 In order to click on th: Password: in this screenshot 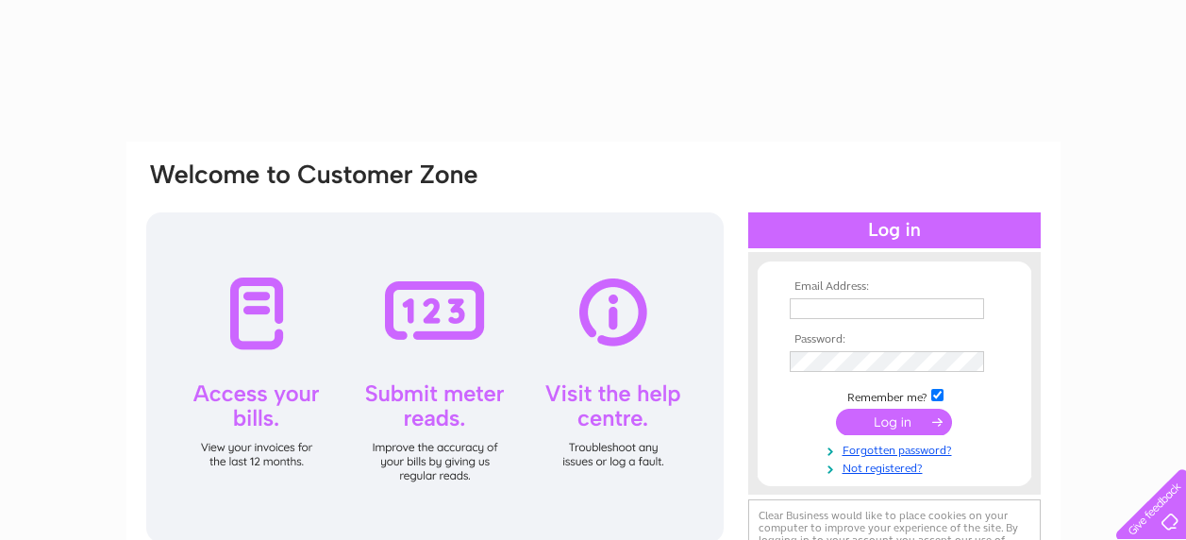, I will do `click(894, 340)`.